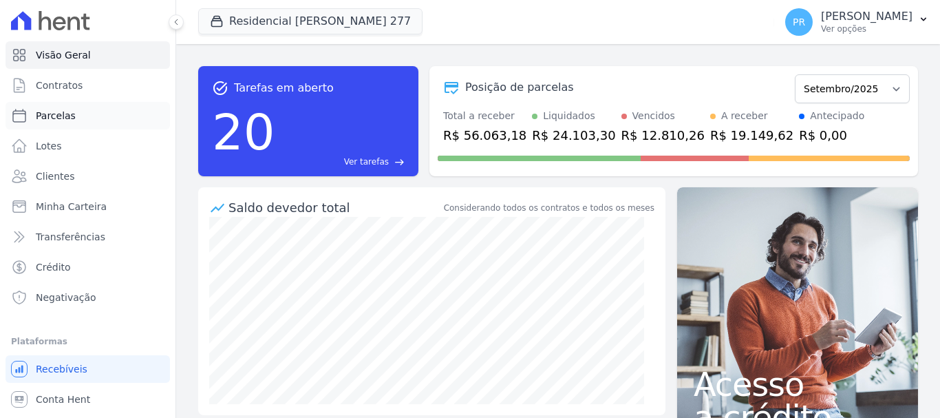 The height and width of the screenshot is (418, 940). Describe the element at coordinates (87, 55) in the screenshot. I see `a: Visão Geral` at that location.